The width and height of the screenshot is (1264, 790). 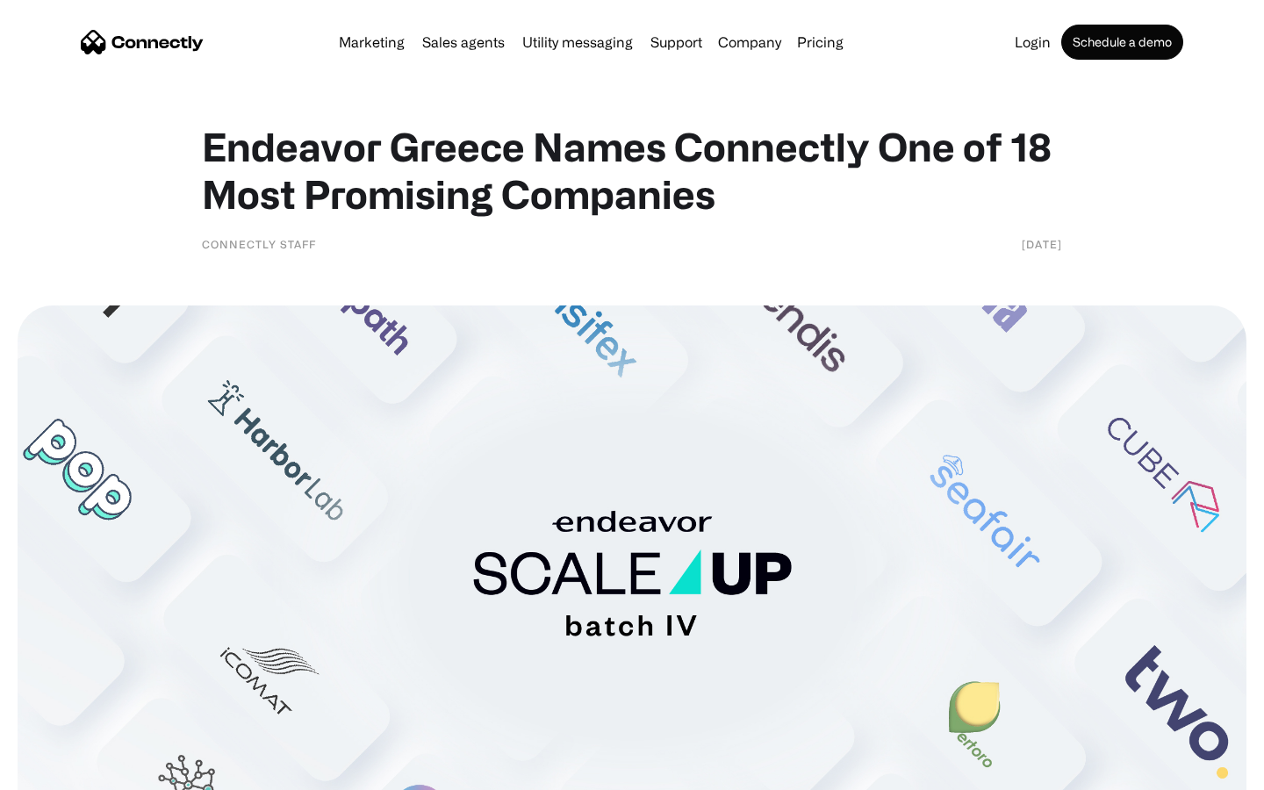 I want to click on div: Connectly Staff, so click(x=259, y=244).